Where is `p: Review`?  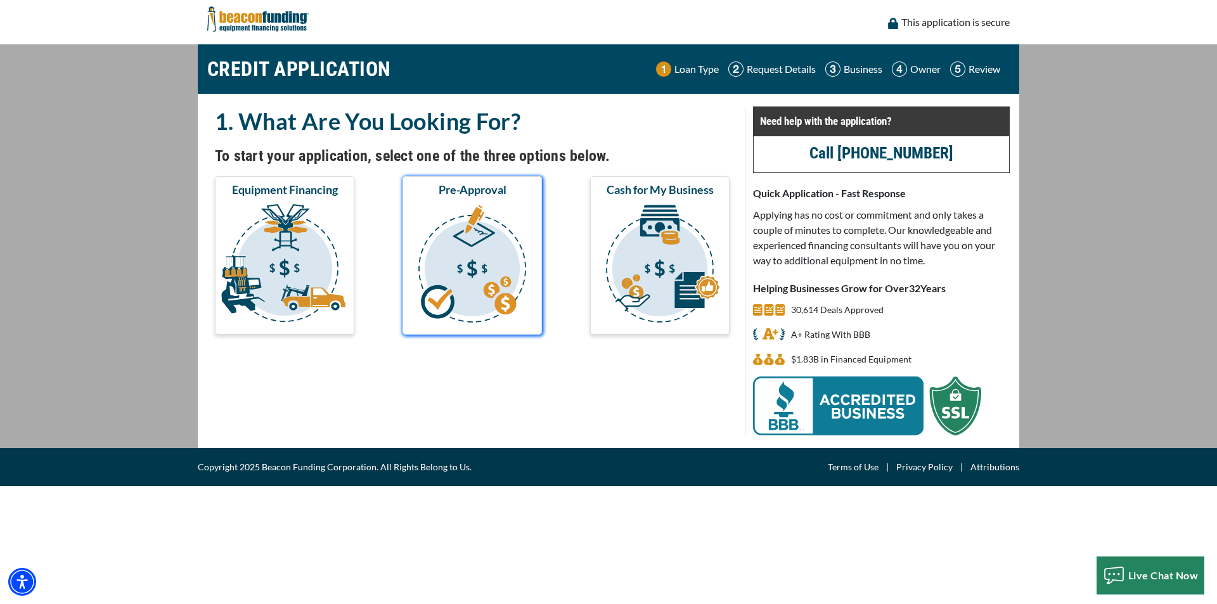 p: Review is located at coordinates (985, 69).